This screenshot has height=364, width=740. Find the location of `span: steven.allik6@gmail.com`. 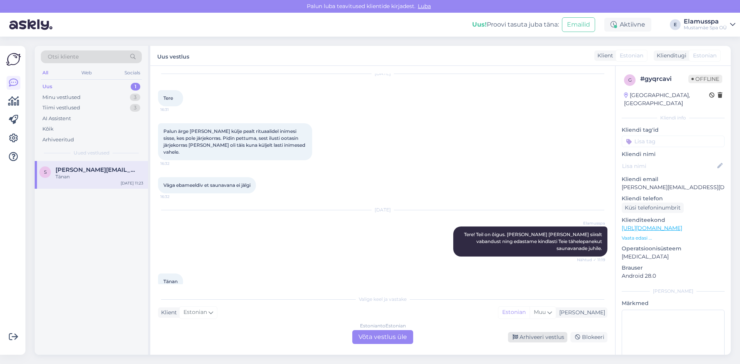

span: steven.allik6@gmail.com is located at coordinates (96, 170).